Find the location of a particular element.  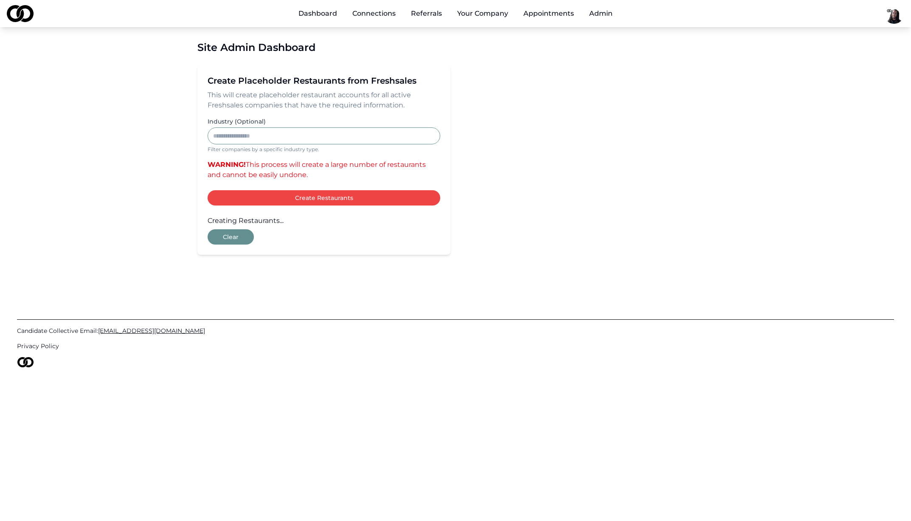

a: Appointments is located at coordinates (548, 14).